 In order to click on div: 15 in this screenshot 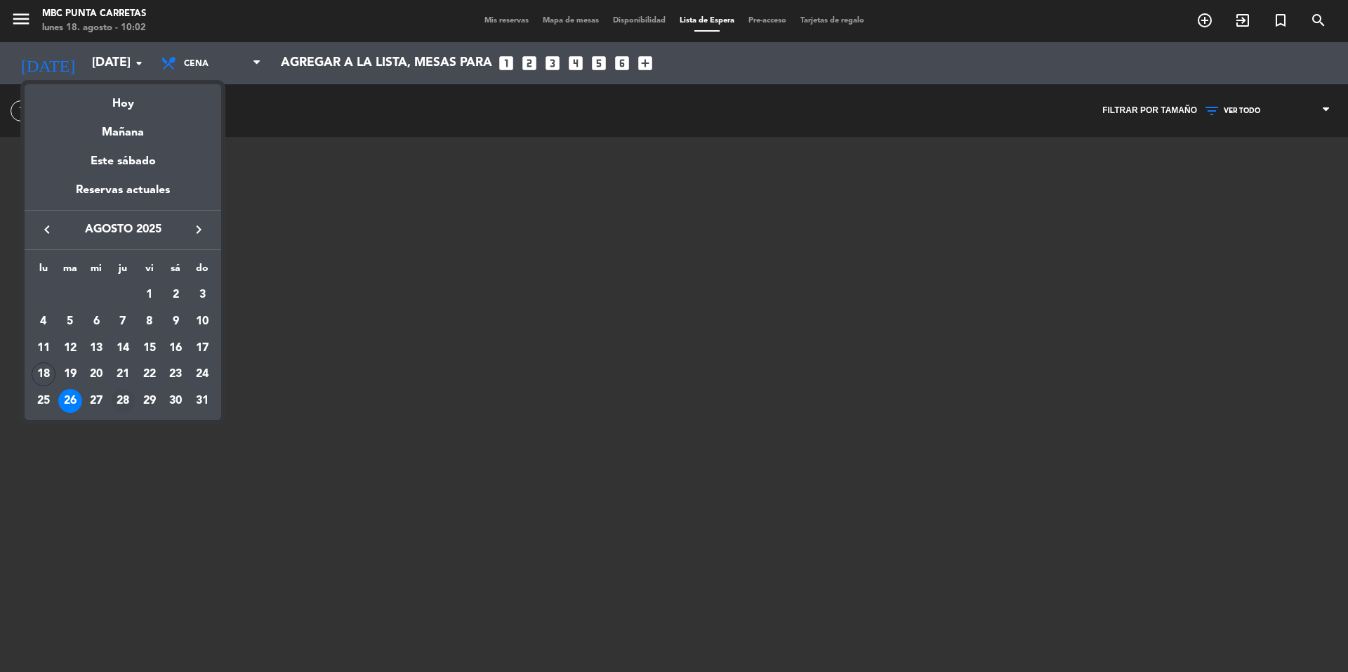, I will do `click(150, 348)`.